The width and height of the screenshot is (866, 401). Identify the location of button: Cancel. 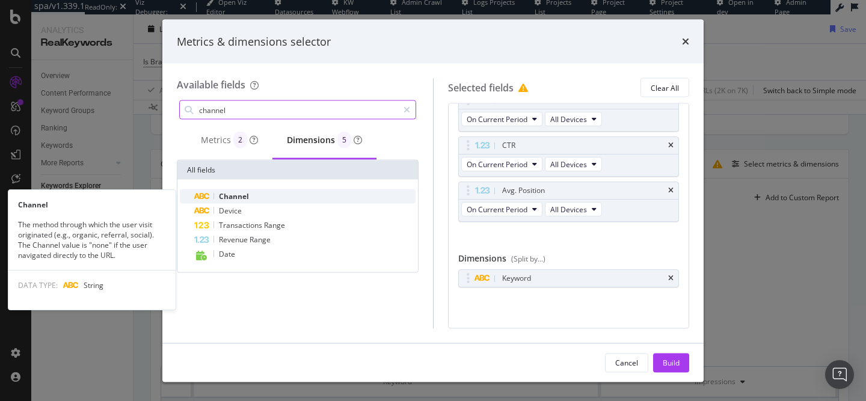
(626, 363).